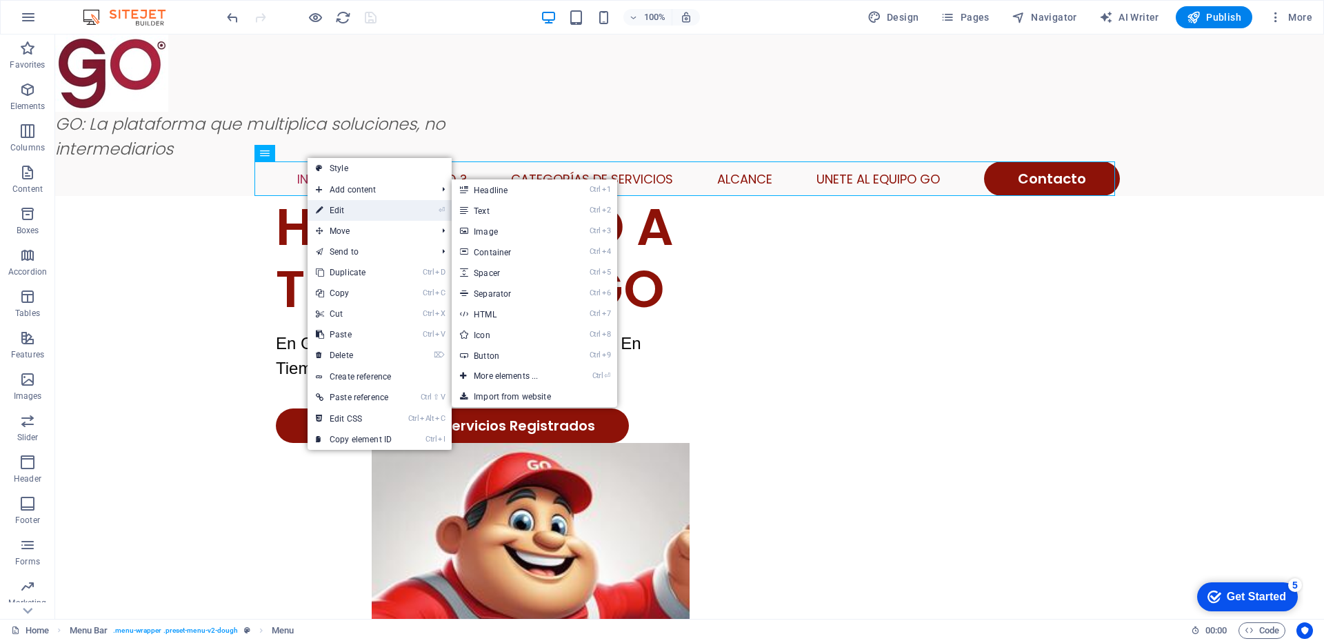  I want to click on p: Slider, so click(28, 437).